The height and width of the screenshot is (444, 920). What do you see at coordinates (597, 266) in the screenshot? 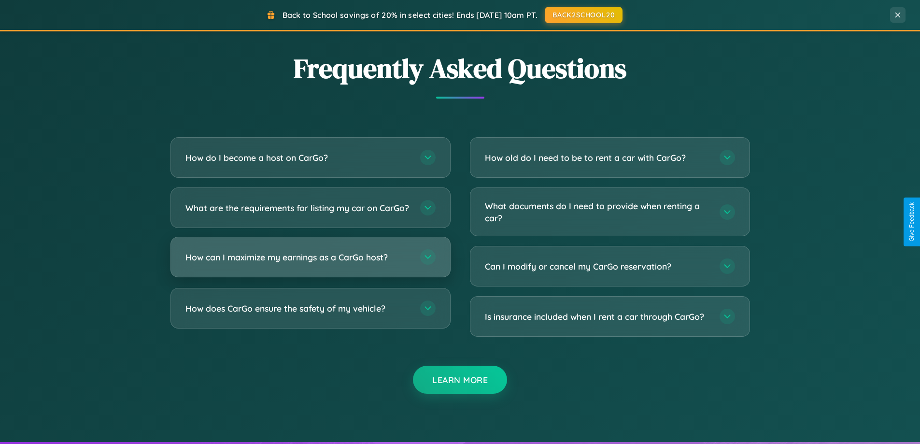
I see `h3: Can I modify or cancel my CarGo reservation?` at bounding box center [597, 266].